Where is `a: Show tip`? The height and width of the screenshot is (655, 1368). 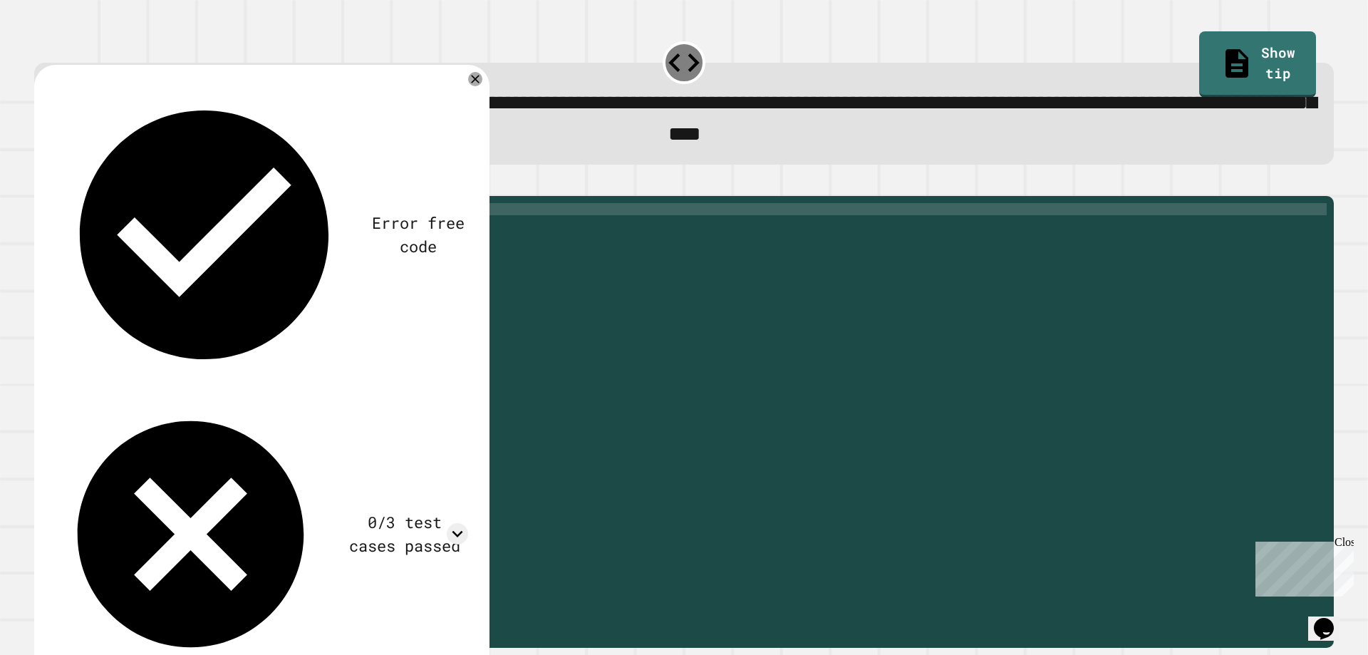
a: Show tip is located at coordinates (1257, 64).